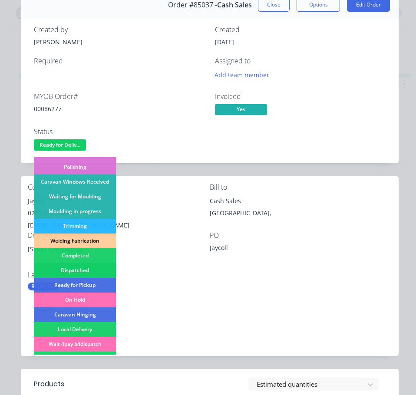  I want to click on div: On Hold, so click(75, 300).